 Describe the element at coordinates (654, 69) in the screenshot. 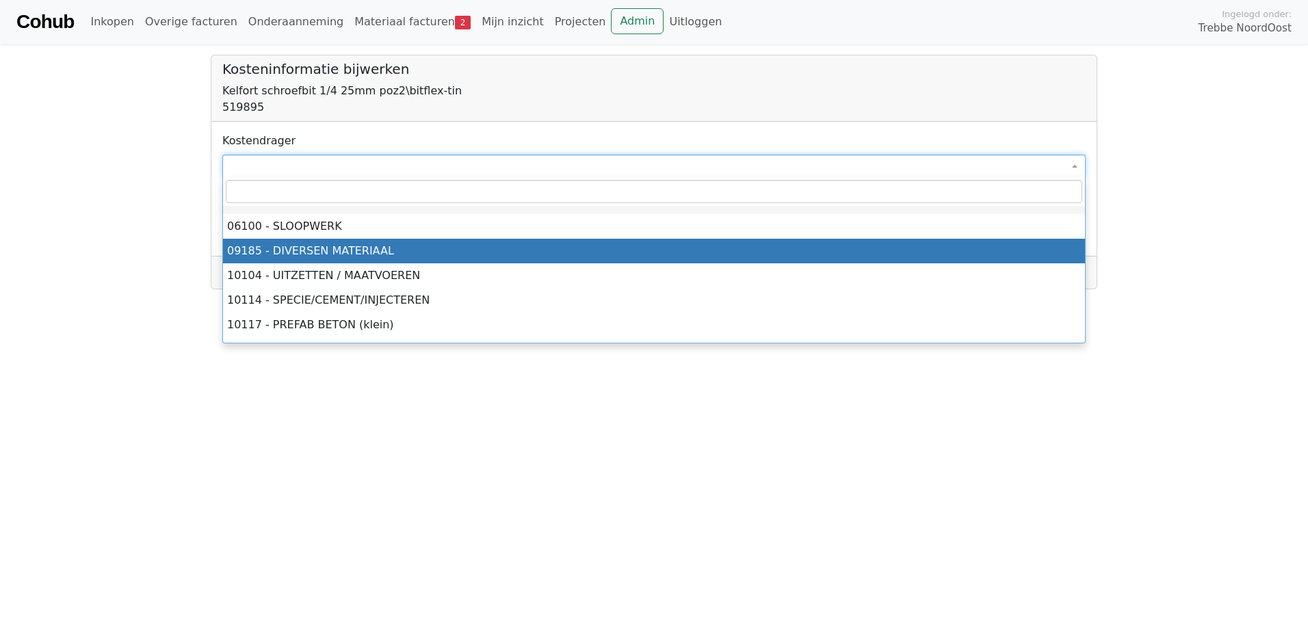

I see `h5: Kosteninformatie bijwerken` at that location.